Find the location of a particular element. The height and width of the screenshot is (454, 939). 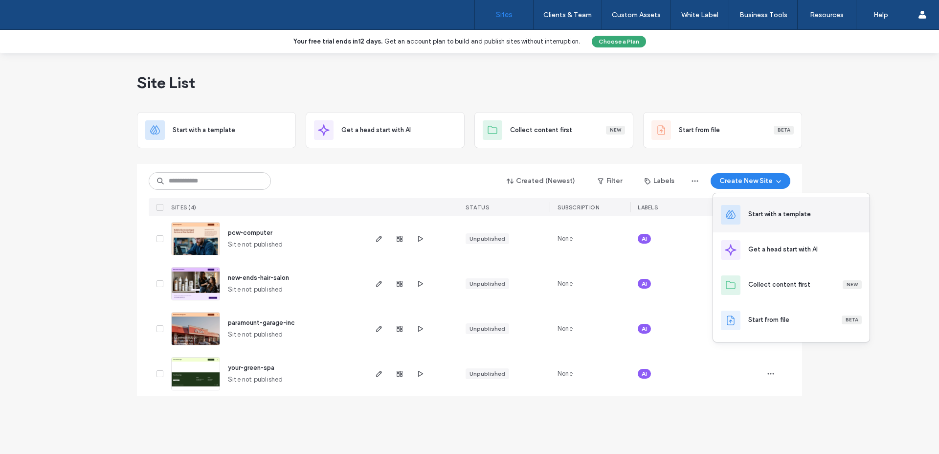

span: Help is located at coordinates (32, 11).